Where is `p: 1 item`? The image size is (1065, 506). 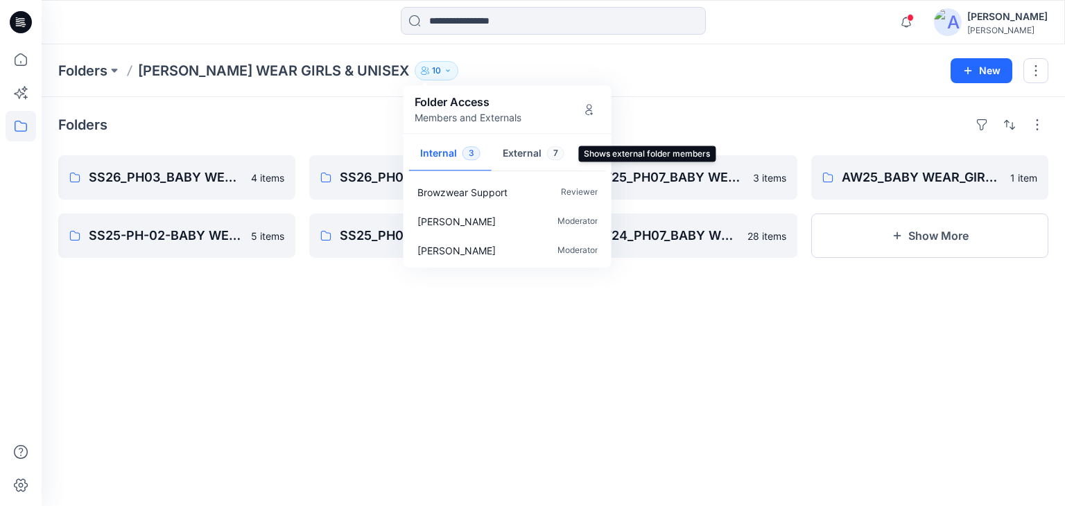 p: 1 item is located at coordinates (1023, 177).